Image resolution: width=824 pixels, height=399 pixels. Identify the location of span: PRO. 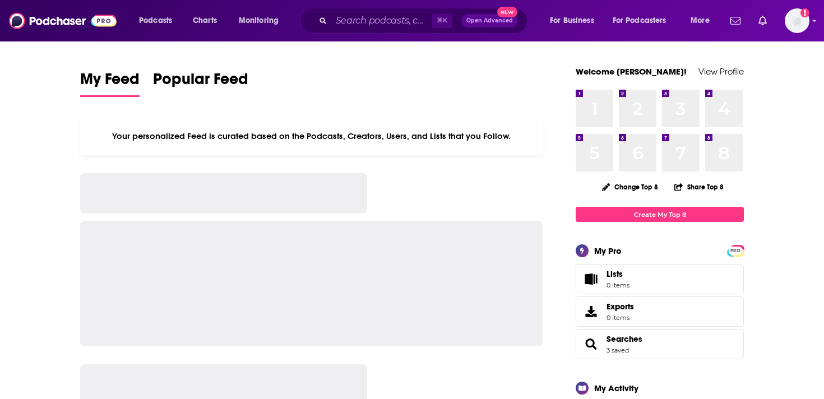
(736, 251).